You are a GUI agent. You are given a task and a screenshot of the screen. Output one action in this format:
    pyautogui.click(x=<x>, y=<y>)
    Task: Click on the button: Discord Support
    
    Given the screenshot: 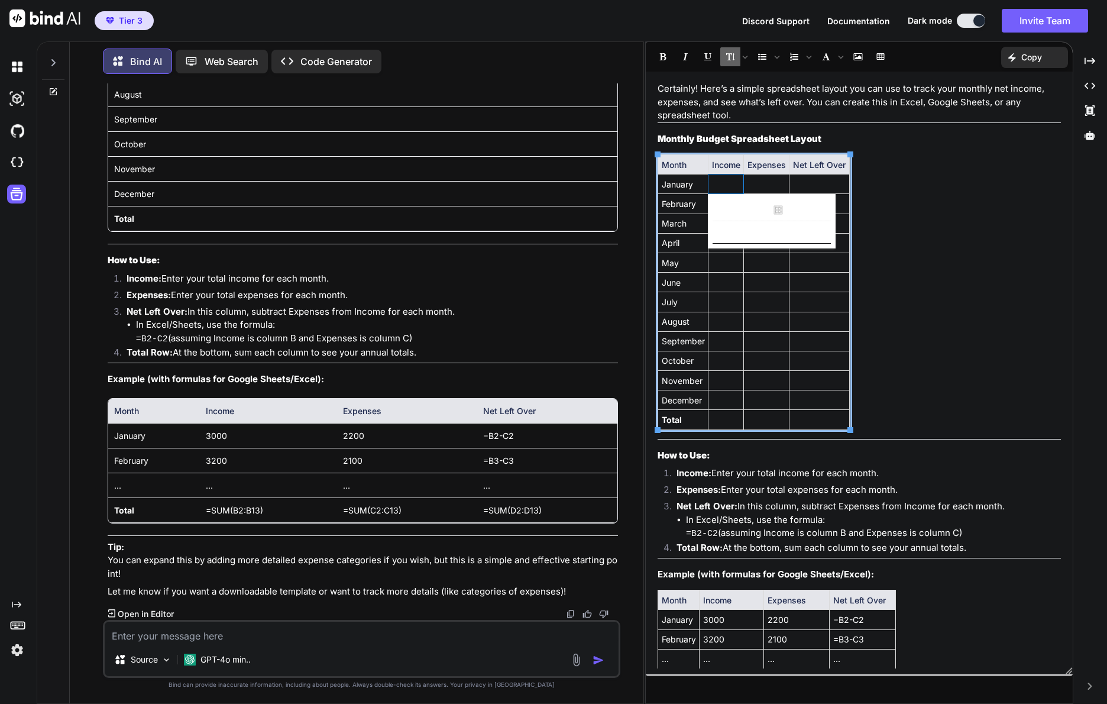 What is the action you would take?
    pyautogui.click(x=776, y=21)
    